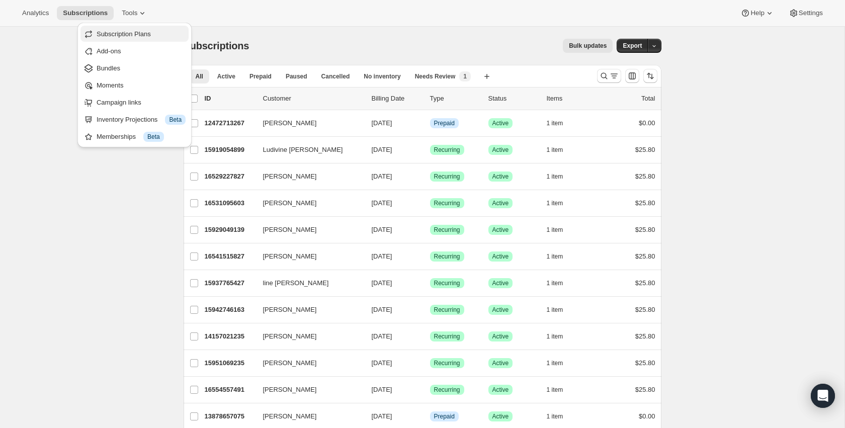 This screenshot has width=845, height=428. Describe the element at coordinates (230, 363) in the screenshot. I see `p: 15951069235` at that location.